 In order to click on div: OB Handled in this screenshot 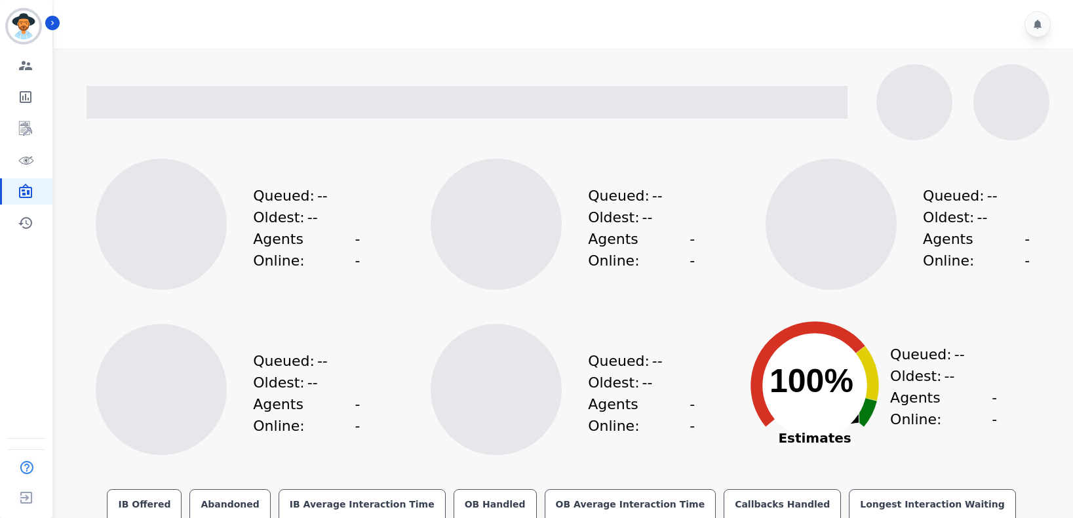, I will do `click(495, 504)`.